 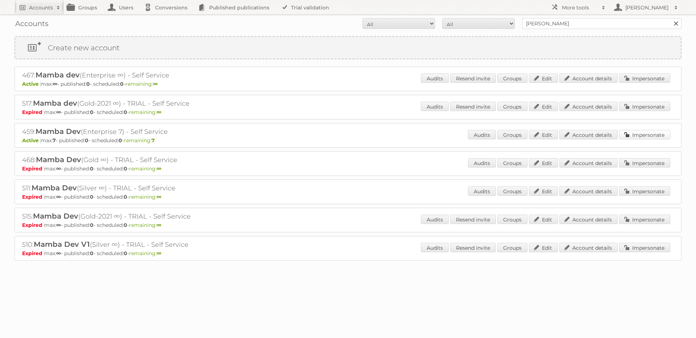 What do you see at coordinates (149, 132) in the screenshot?
I see `h2: 459: (Enterprise 7) - Self Service` at bounding box center [149, 132].